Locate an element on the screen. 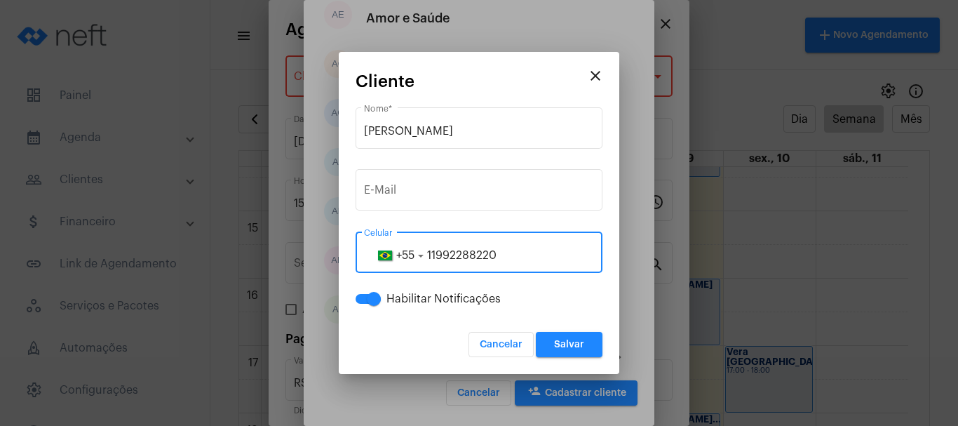  span: Habilitar Notificações is located at coordinates (443, 299).